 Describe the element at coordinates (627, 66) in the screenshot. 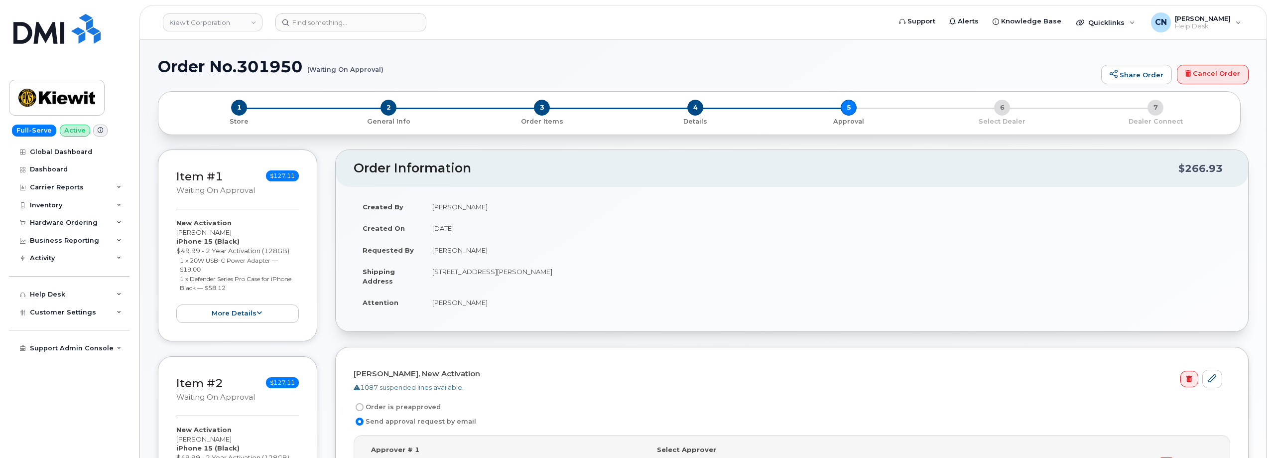

I see `h1: Order No.301950` at that location.